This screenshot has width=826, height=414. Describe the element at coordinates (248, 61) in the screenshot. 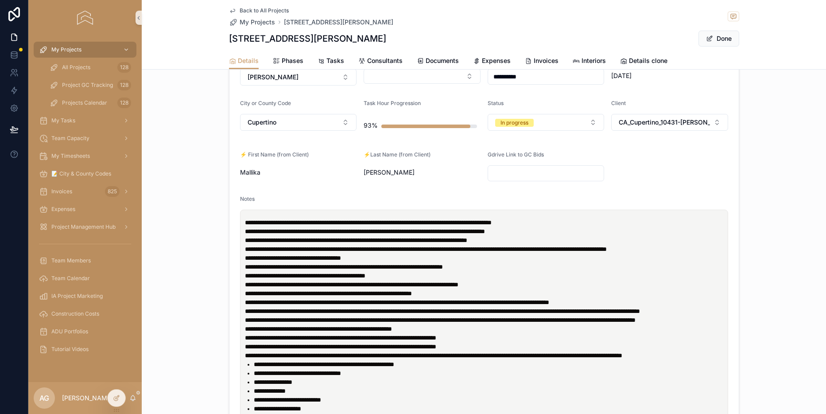

I see `span: Details` at that location.